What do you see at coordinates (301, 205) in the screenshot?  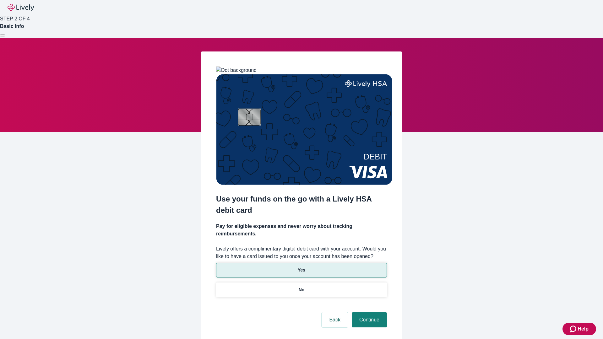 I see `h2: Use your funds on the go with a Lively HSA debit card` at bounding box center [301, 205].